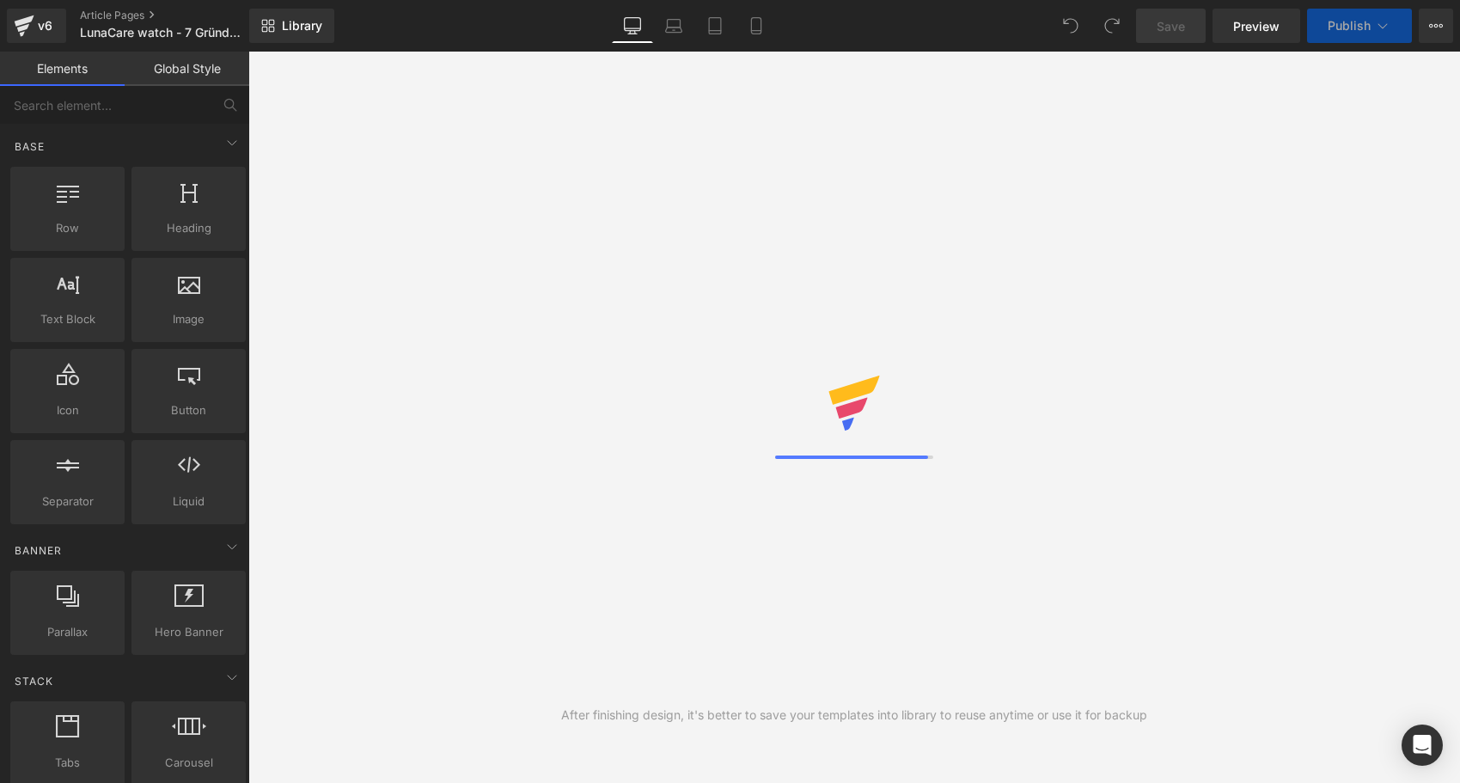  I want to click on div: Open Intercom Messenger, so click(1422, 745).